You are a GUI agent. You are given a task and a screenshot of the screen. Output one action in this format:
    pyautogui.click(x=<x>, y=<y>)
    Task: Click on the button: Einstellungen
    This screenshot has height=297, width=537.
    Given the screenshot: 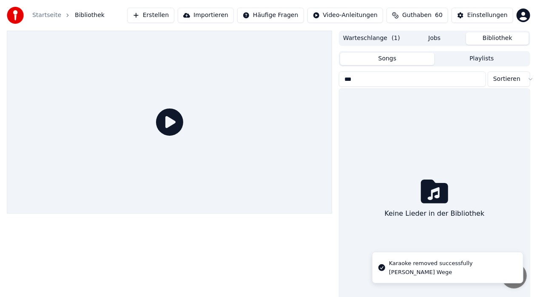 What is the action you would take?
    pyautogui.click(x=482, y=15)
    